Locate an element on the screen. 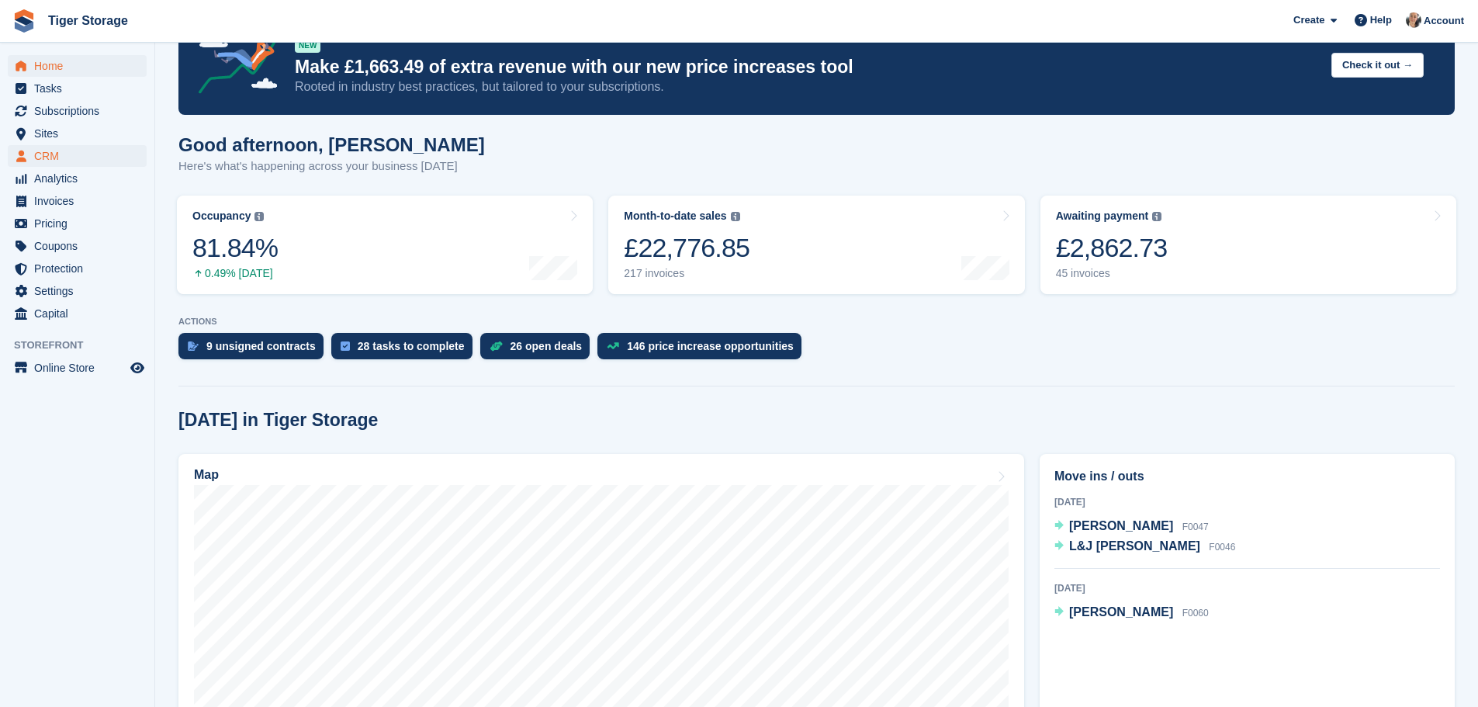 The width and height of the screenshot is (1478, 707). span: Storefront is located at coordinates (84, 345).